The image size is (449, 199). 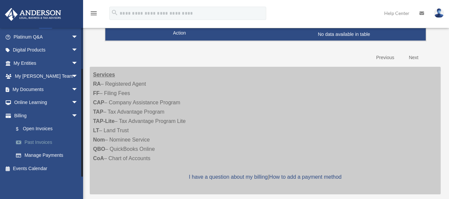 I want to click on a: Billingarrow_drop_down, so click(x=46, y=116).